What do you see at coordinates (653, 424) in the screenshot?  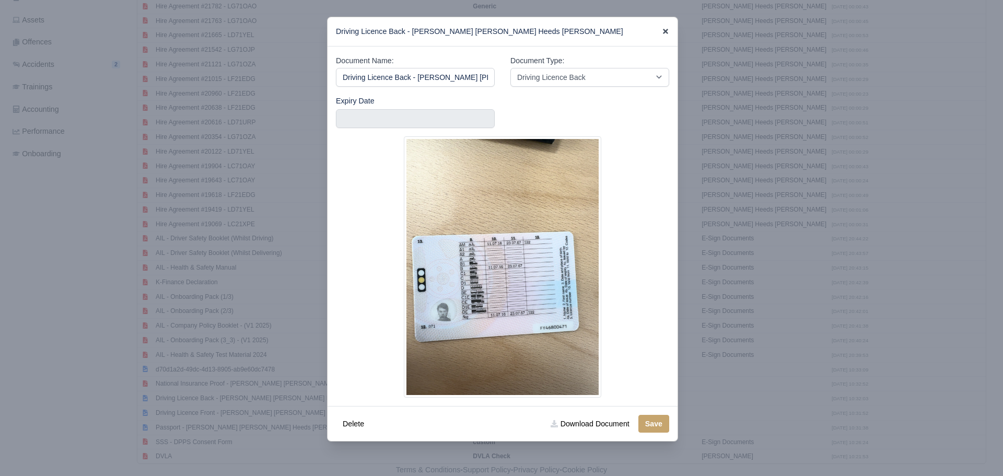 I see `button: Save` at bounding box center [653, 424].